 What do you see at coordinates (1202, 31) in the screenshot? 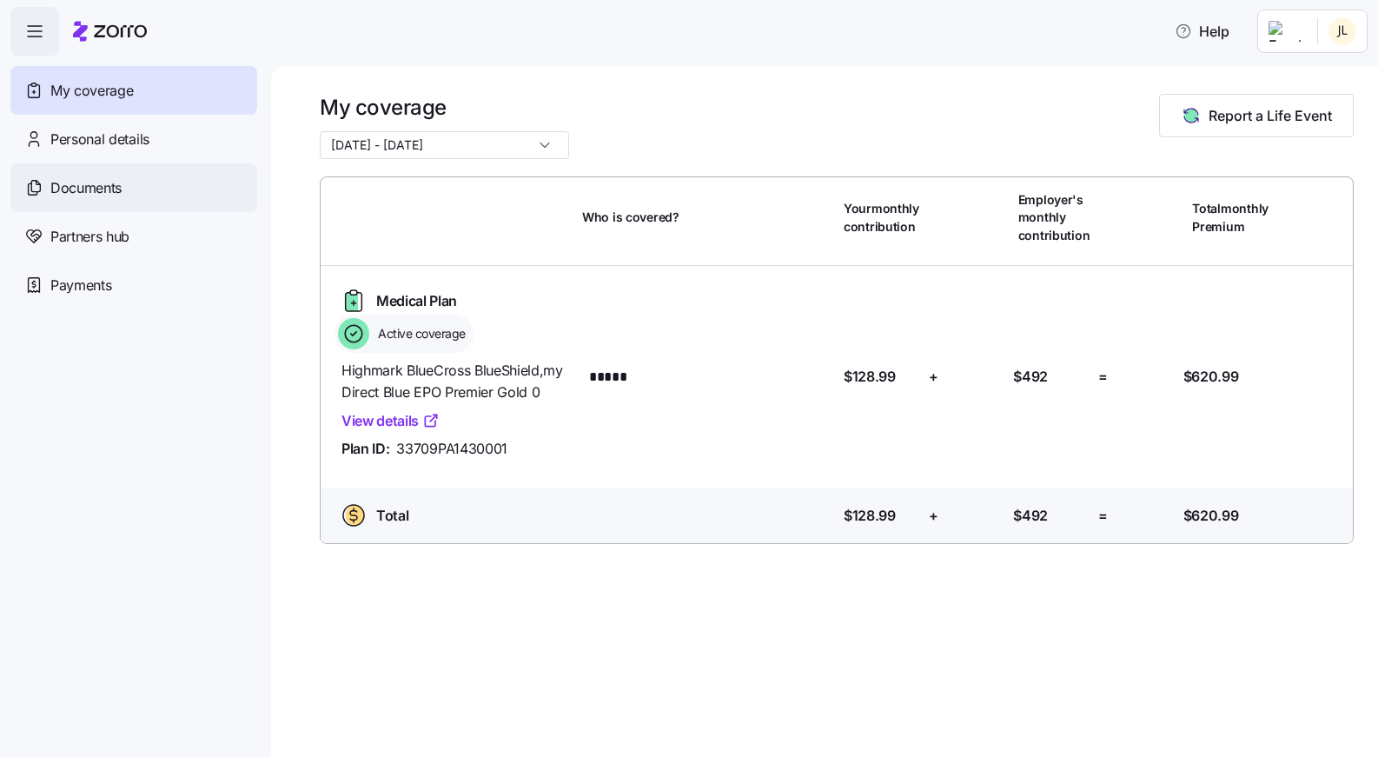
I see `span: Help` at bounding box center [1202, 31].